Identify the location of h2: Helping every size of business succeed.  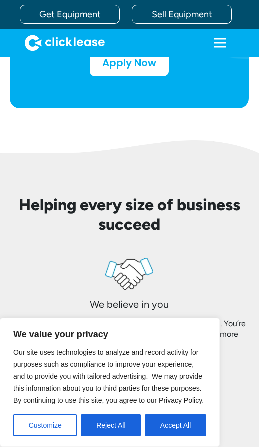
(130, 215).